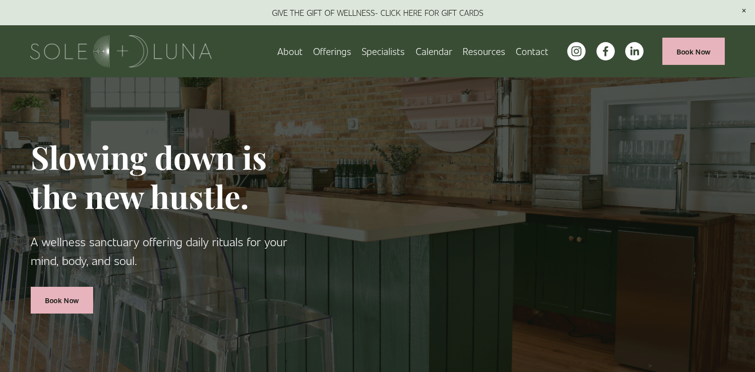 This screenshot has width=755, height=372. I want to click on a: About, so click(290, 51).